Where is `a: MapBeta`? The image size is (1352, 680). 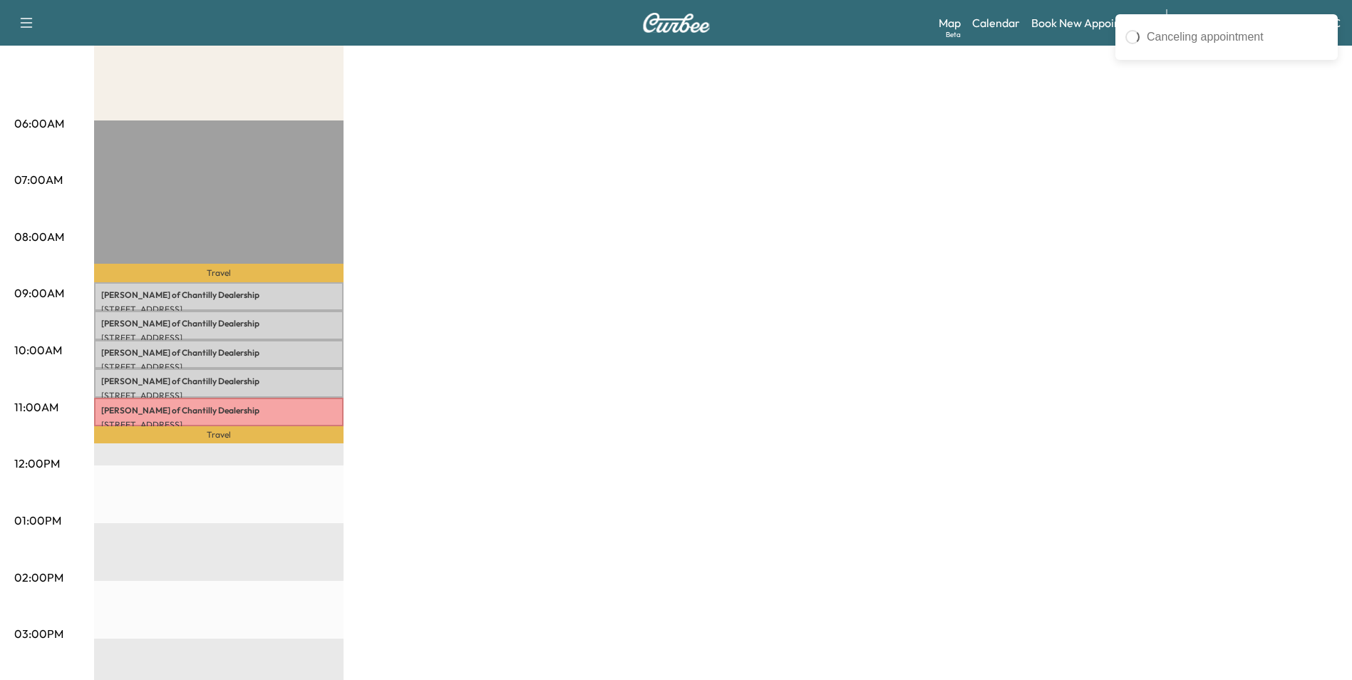
a: MapBeta is located at coordinates (949, 23).